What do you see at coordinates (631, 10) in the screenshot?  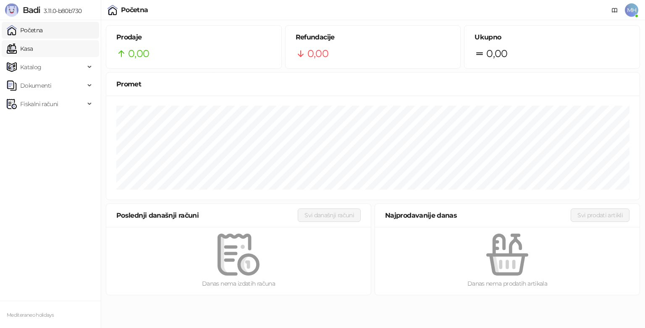 I see `span: MH` at bounding box center [631, 10].